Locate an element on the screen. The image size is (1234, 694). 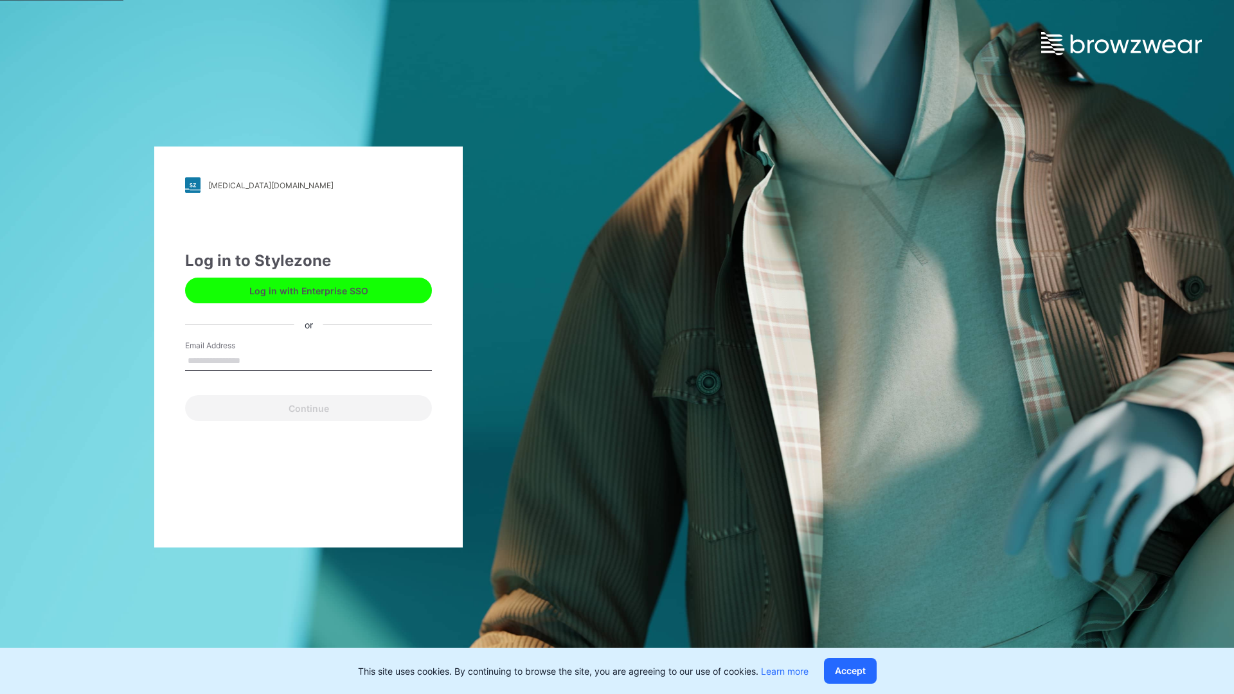
label: Email Address is located at coordinates (230, 346).